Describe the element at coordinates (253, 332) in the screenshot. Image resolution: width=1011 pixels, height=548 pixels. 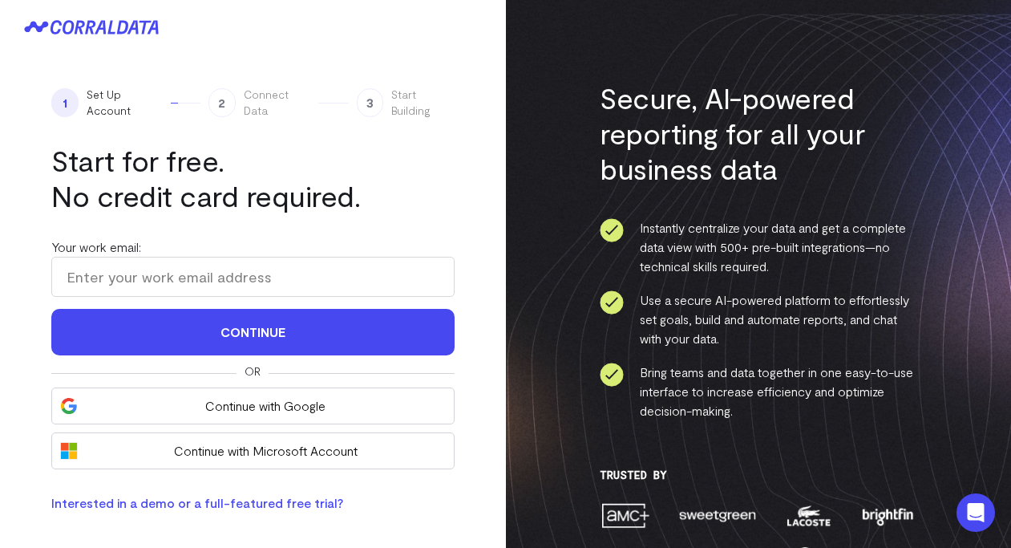
I see `button: Continue` at that location.